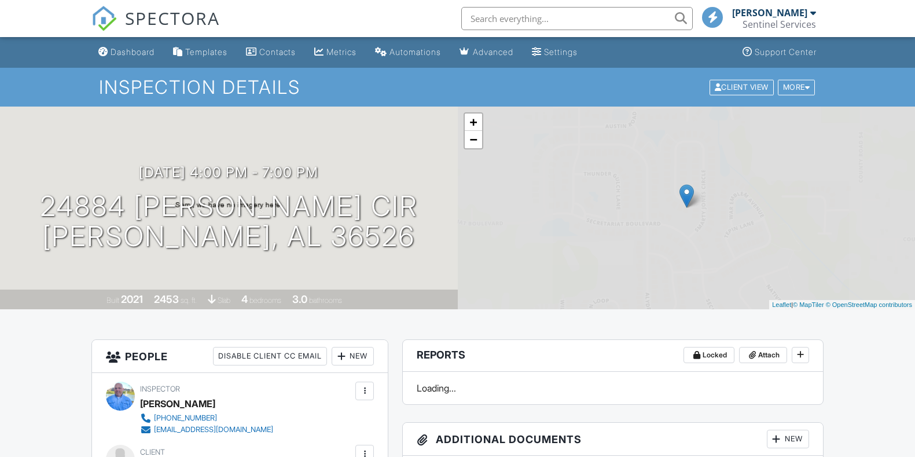  I want to click on h3: People, so click(240, 356).